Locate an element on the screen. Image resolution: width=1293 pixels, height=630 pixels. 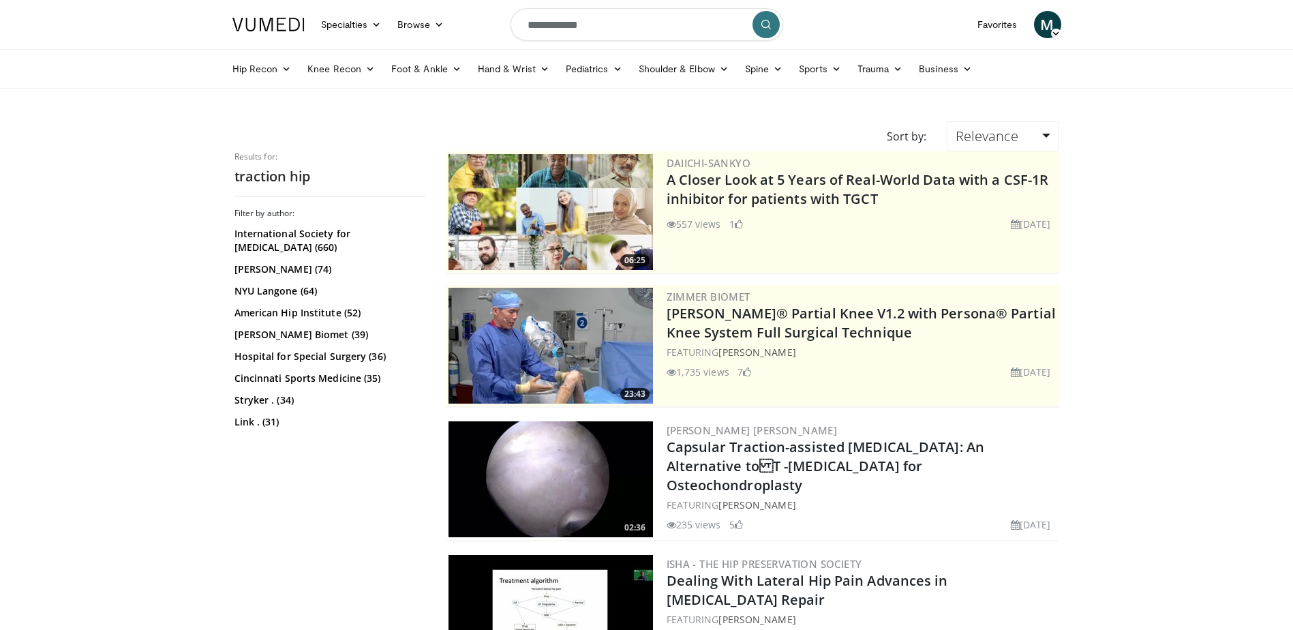
a: Browse is located at coordinates (421, 25).